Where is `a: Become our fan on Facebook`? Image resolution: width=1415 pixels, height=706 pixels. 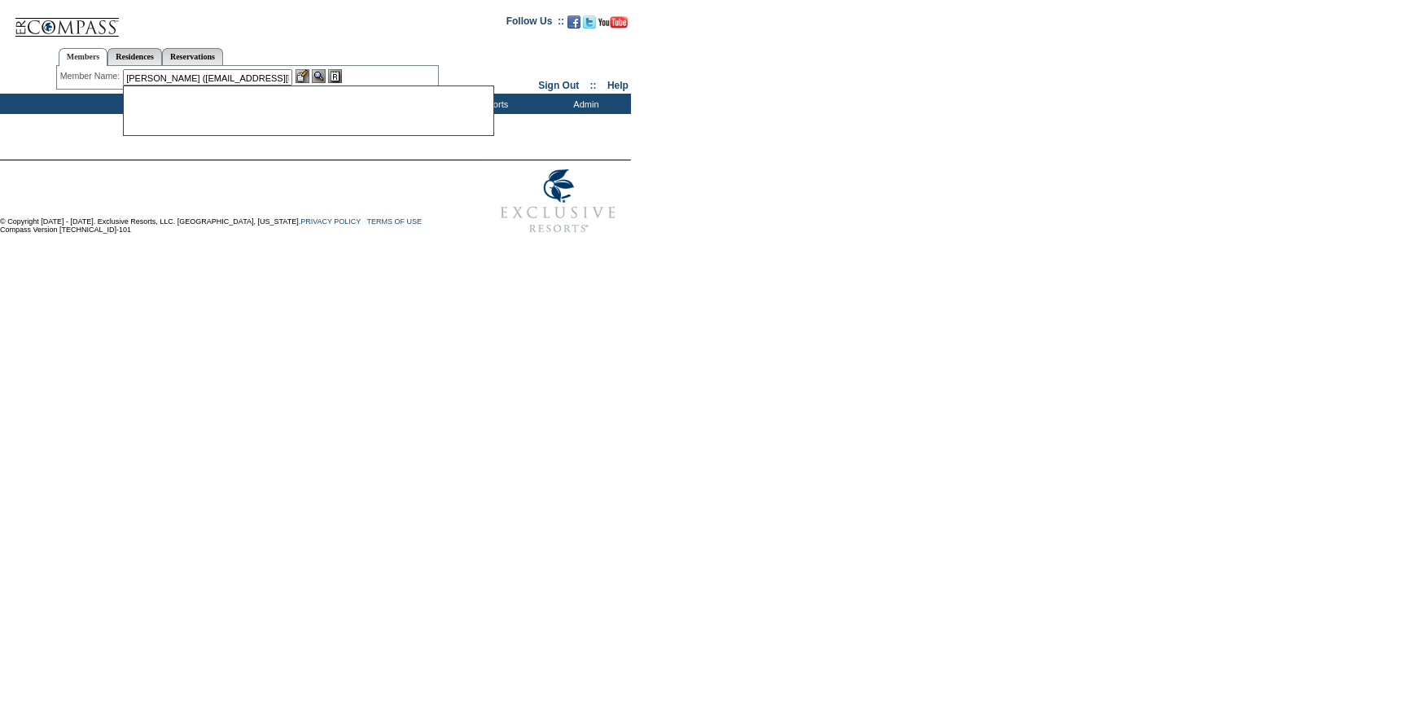
a: Become our fan on Facebook is located at coordinates (574, 25).